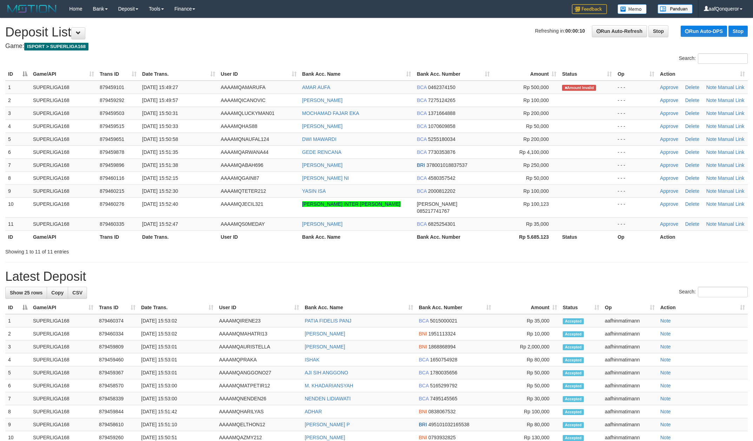 The image size is (753, 441). What do you see at coordinates (117, 386) in the screenshot?
I see `td: 879458570` at bounding box center [117, 386].